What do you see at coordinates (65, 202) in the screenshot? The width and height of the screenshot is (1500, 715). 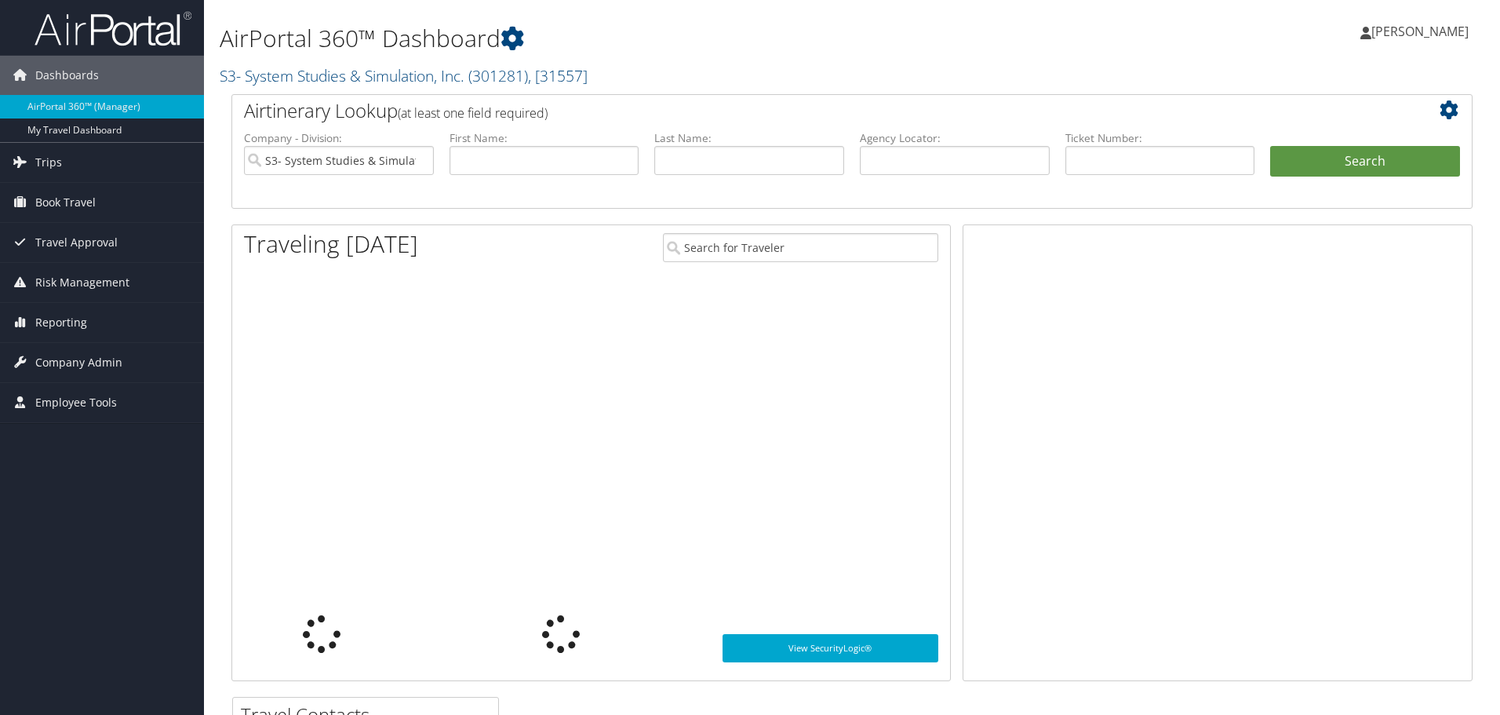 I see `span: Book Travel` at bounding box center [65, 202].